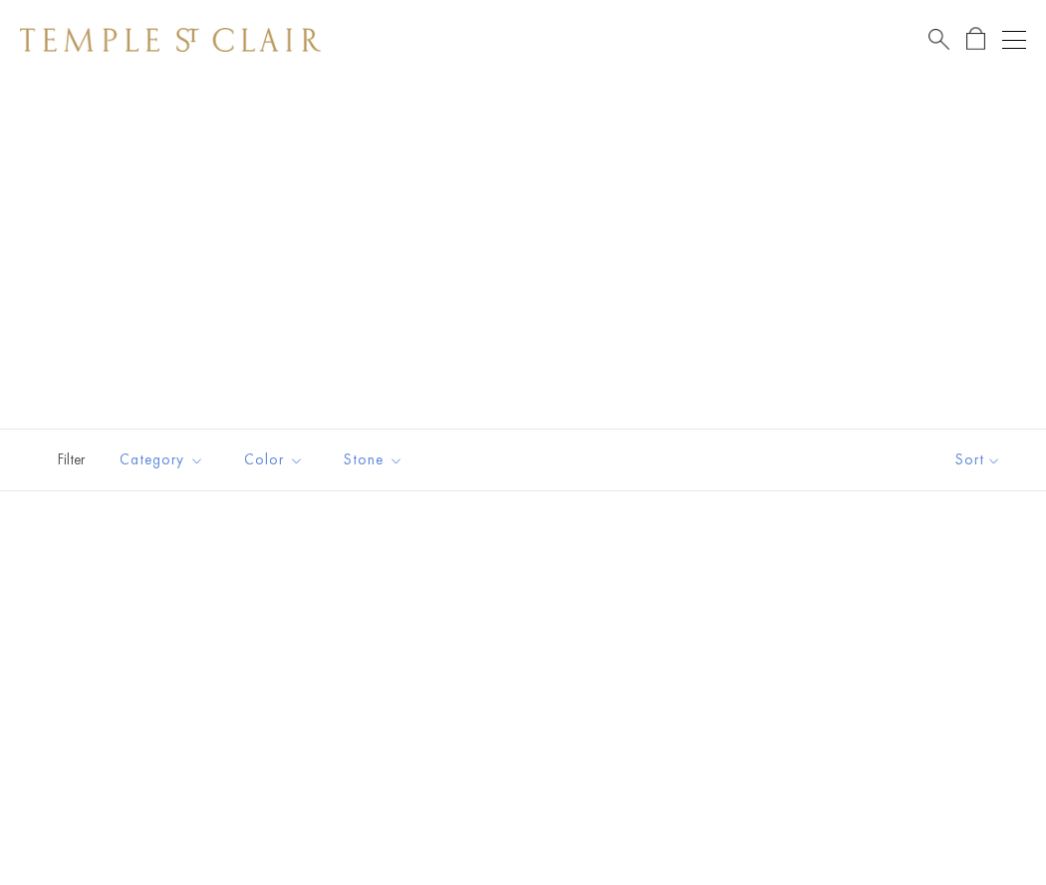 Image resolution: width=1046 pixels, height=885 pixels. Describe the element at coordinates (170, 40) in the screenshot. I see `img: Temple St. Clair` at that location.